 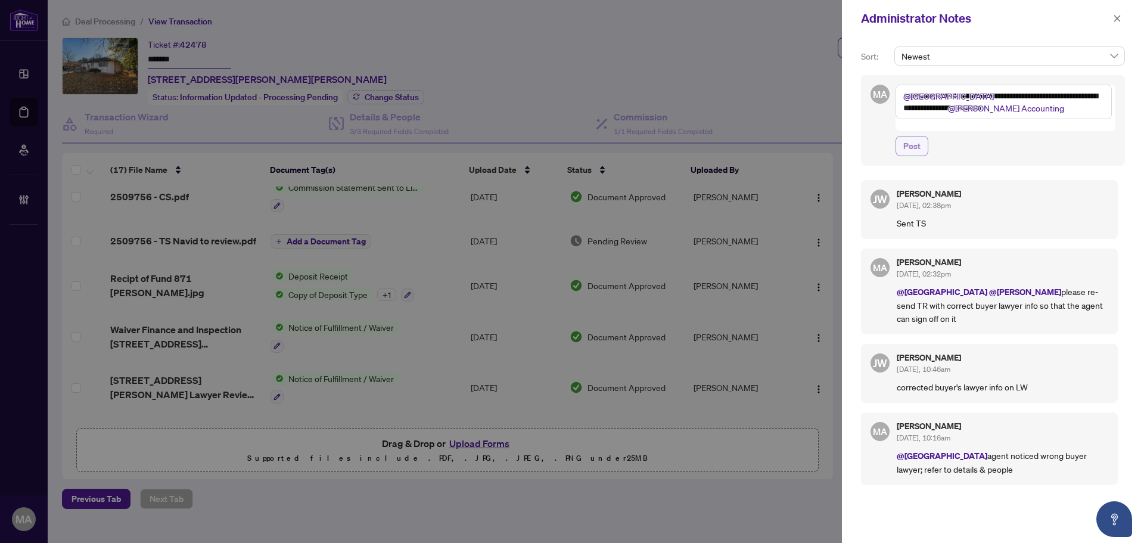 I want to click on p: agent noticed wrong buyer lawyer; refer to details & people, so click(x=1002, y=462).